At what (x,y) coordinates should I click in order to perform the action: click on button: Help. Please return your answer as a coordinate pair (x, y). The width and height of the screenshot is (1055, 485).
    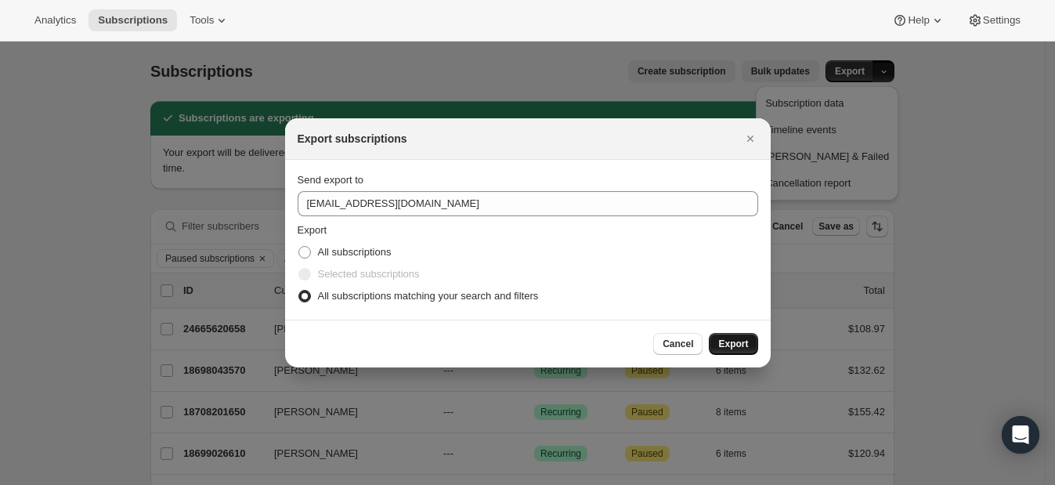
    Looking at the image, I should click on (918, 20).